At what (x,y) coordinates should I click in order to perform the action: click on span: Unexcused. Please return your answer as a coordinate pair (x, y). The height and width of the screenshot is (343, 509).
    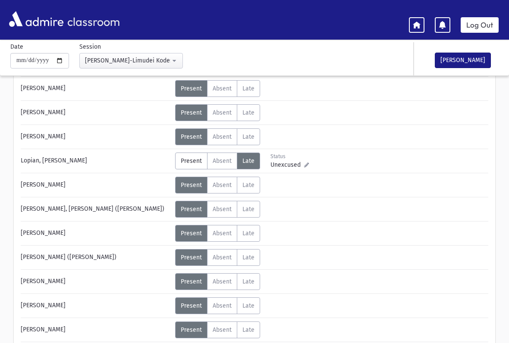
    Looking at the image, I should click on (287, 165).